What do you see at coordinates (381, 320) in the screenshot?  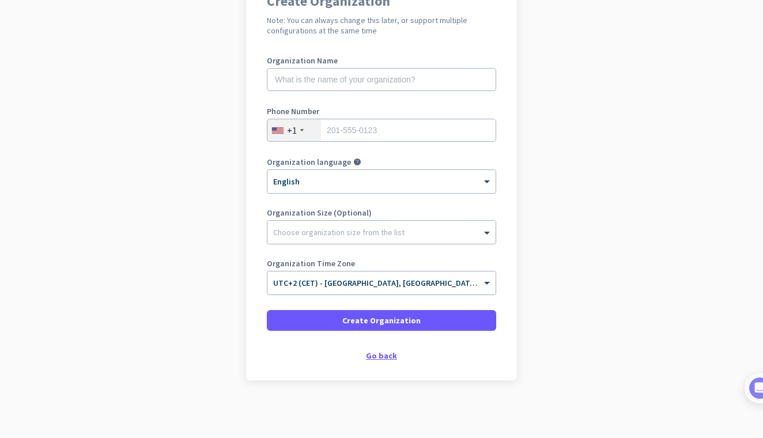 I see `span: Create Organization` at bounding box center [381, 320].